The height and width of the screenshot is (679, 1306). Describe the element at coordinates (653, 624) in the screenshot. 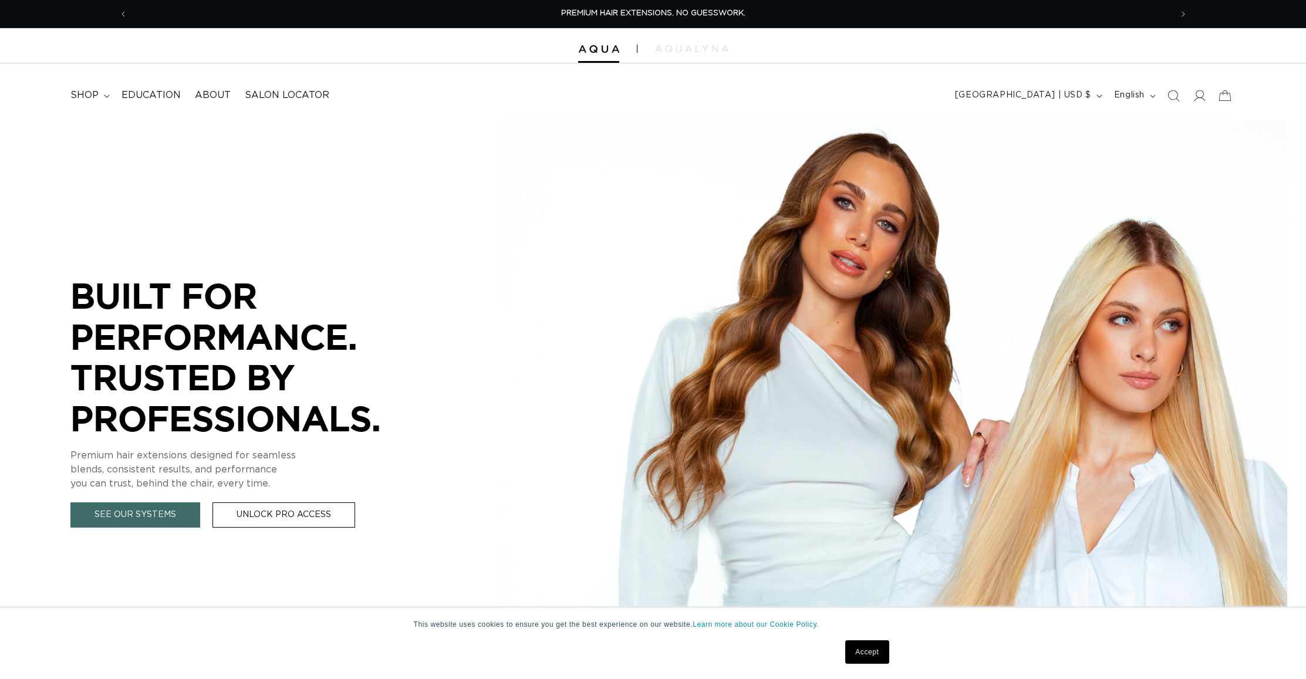

I see `p: This website uses cookies to ensure you get the best experience on our website.` at that location.